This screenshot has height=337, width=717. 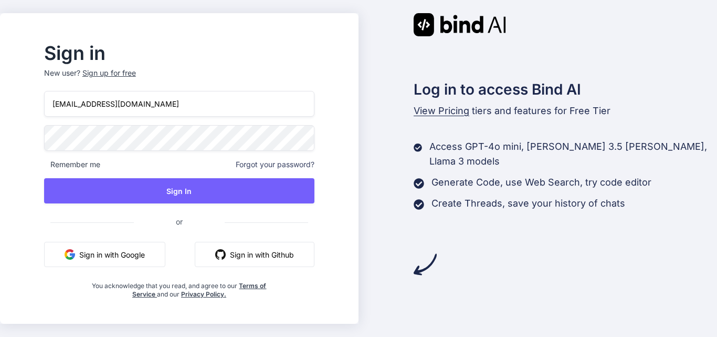 I want to click on img: arrow, so click(x=425, y=264).